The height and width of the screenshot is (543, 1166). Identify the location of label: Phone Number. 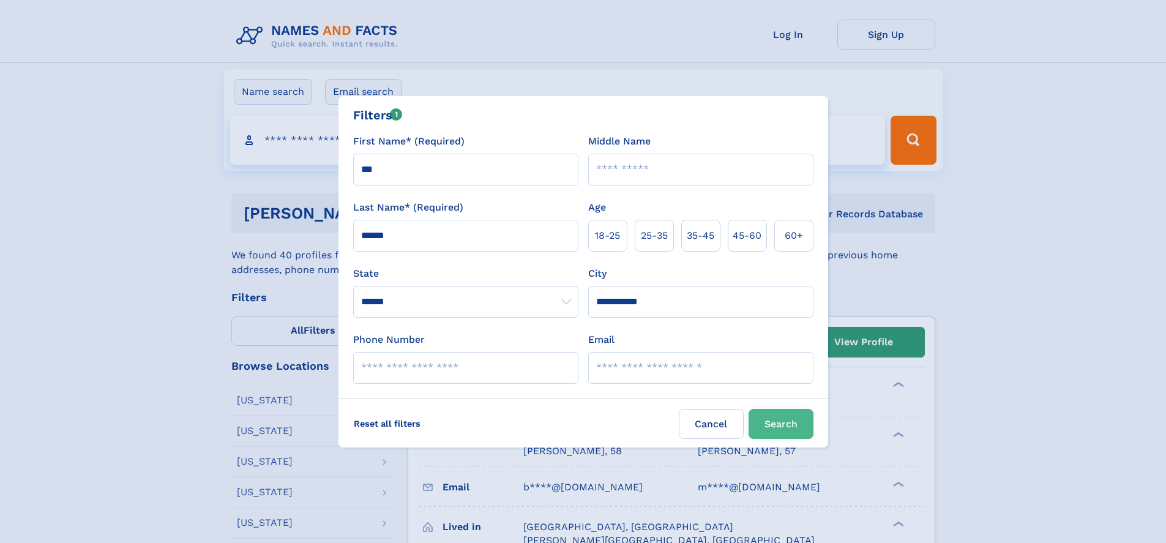
(389, 340).